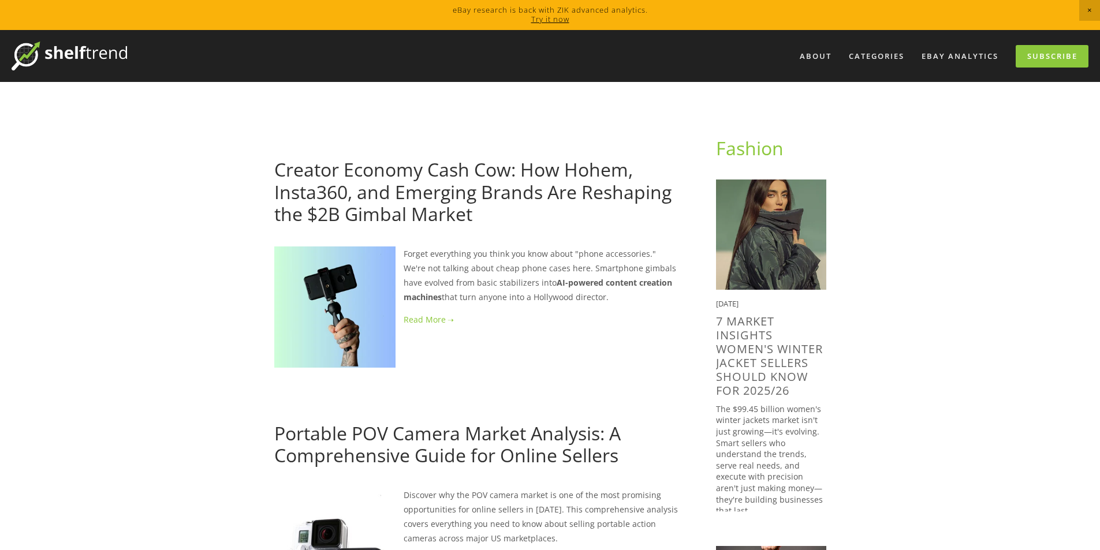 The height and width of the screenshot is (550, 1100). I want to click on a: Subscribe, so click(1052, 56).